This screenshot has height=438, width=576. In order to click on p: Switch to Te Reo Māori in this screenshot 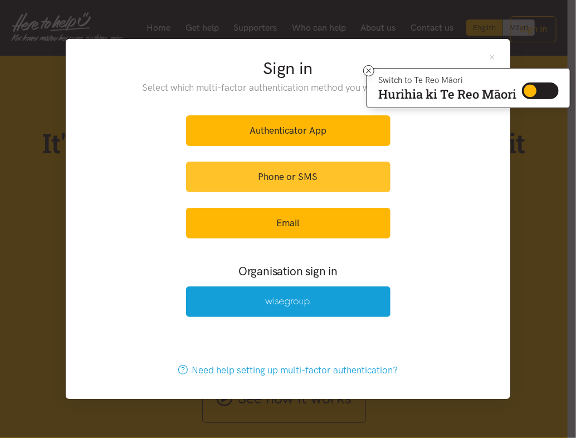, I will do `click(448, 80)`.